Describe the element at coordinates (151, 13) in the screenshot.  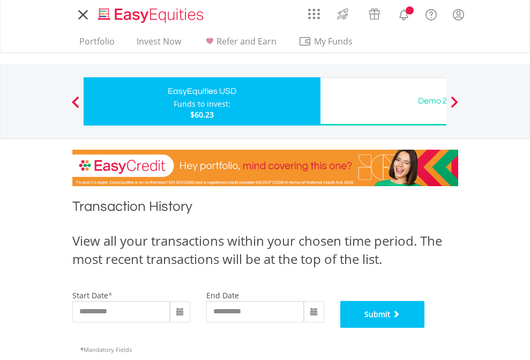
I see `a: Home page` at that location.